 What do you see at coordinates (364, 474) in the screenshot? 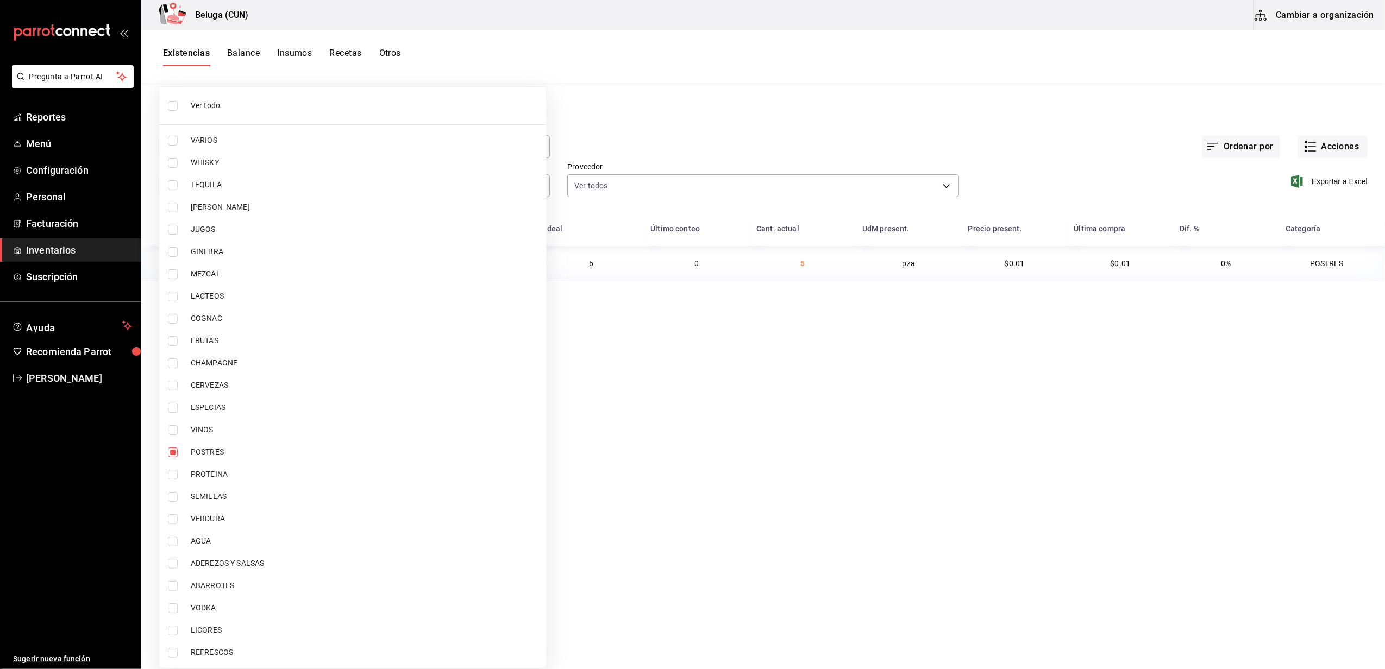
I see `span: PROTEINA` at bounding box center [364, 474].